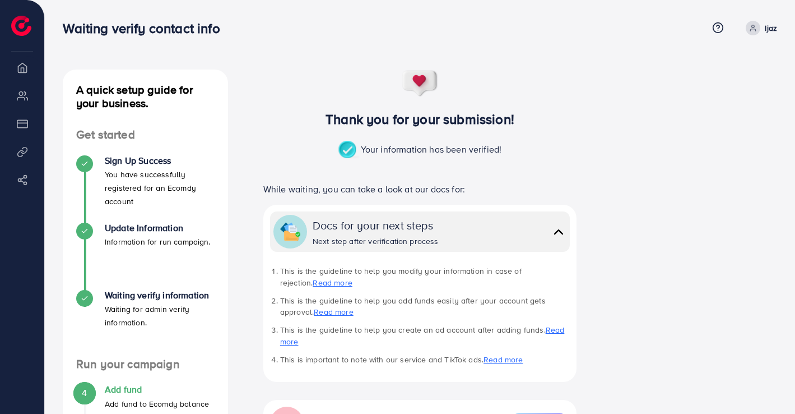 The image size is (795, 414). Describe the element at coordinates (157, 404) in the screenshot. I see `p: Add fund to Ecomdy balance` at that location.